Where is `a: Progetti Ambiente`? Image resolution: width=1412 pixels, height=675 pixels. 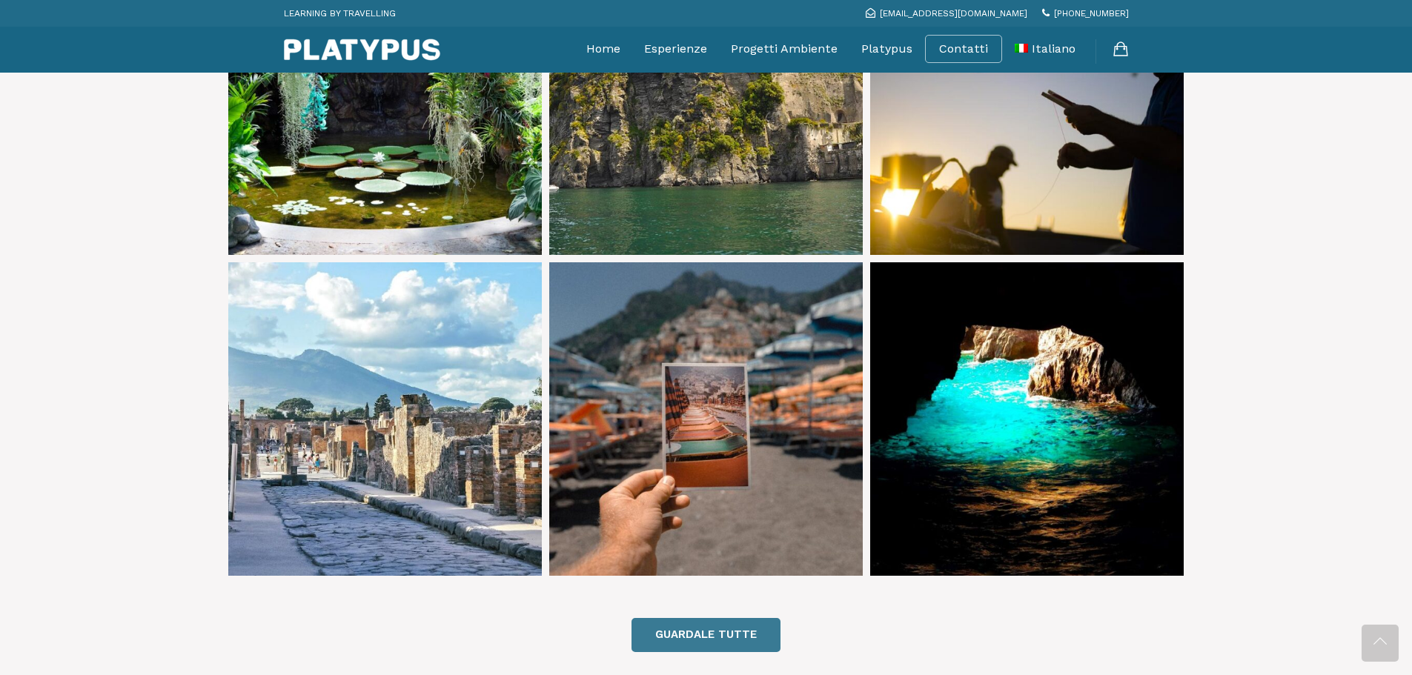 a: Progetti Ambiente is located at coordinates (784, 49).